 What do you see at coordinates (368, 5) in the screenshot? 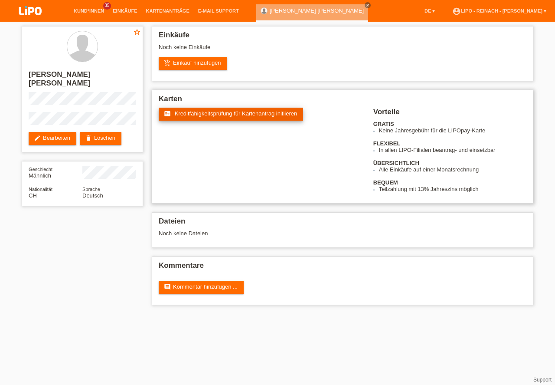
I see `a: close` at bounding box center [368, 5].